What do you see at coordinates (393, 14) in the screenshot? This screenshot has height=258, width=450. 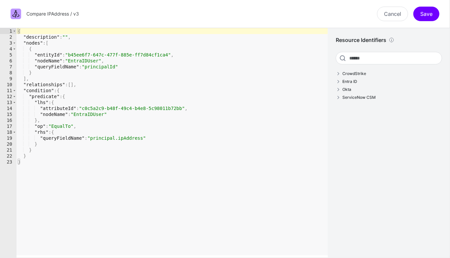 I see `a: Cancel` at bounding box center [393, 14].